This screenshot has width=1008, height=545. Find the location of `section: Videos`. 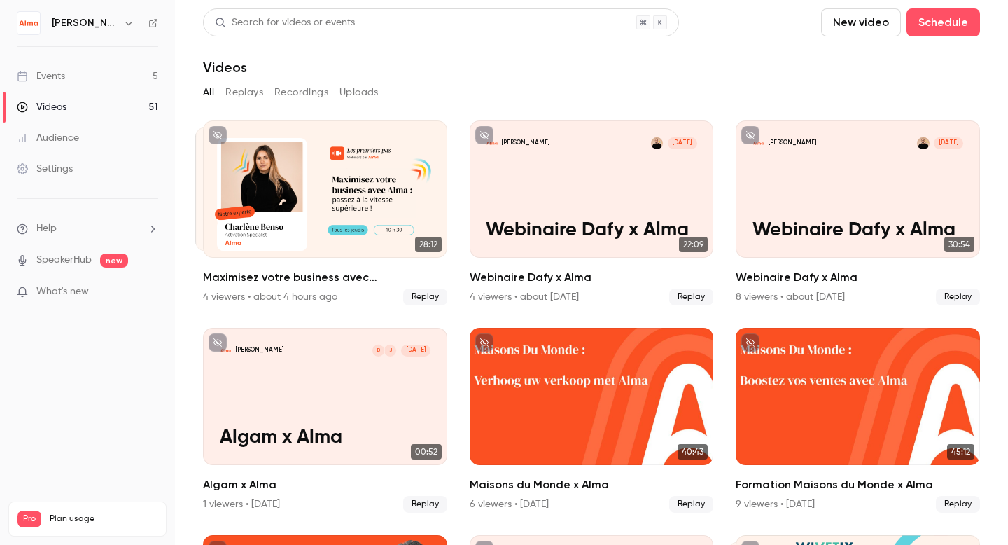

section: Videos is located at coordinates (592, 272).